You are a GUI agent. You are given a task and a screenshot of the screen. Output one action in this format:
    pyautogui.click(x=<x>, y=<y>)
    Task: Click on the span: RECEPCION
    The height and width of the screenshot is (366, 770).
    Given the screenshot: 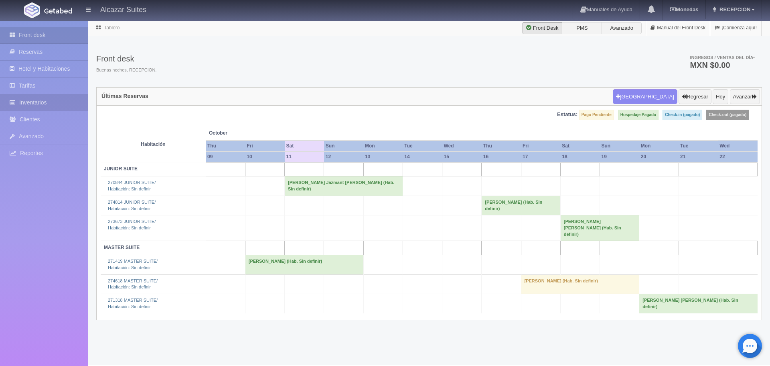 What is the action you would take?
    pyautogui.click(x=734, y=9)
    